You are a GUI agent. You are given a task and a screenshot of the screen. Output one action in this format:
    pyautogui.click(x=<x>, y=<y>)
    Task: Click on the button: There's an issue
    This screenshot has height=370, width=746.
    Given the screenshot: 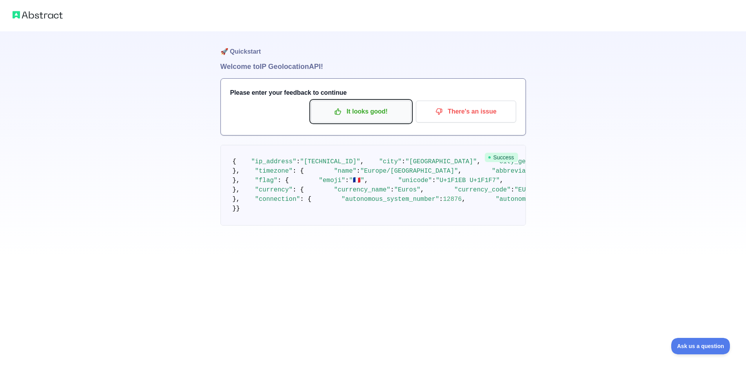 What is the action you would take?
    pyautogui.click(x=466, y=112)
    